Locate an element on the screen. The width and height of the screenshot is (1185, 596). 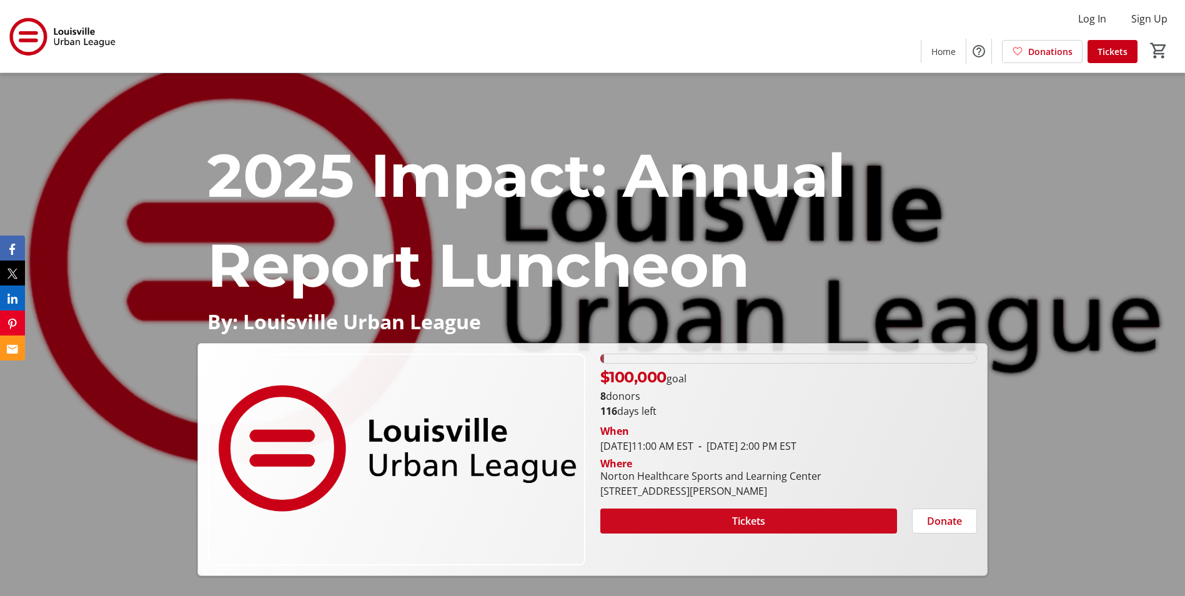
a: Donations is located at coordinates (1042, 51).